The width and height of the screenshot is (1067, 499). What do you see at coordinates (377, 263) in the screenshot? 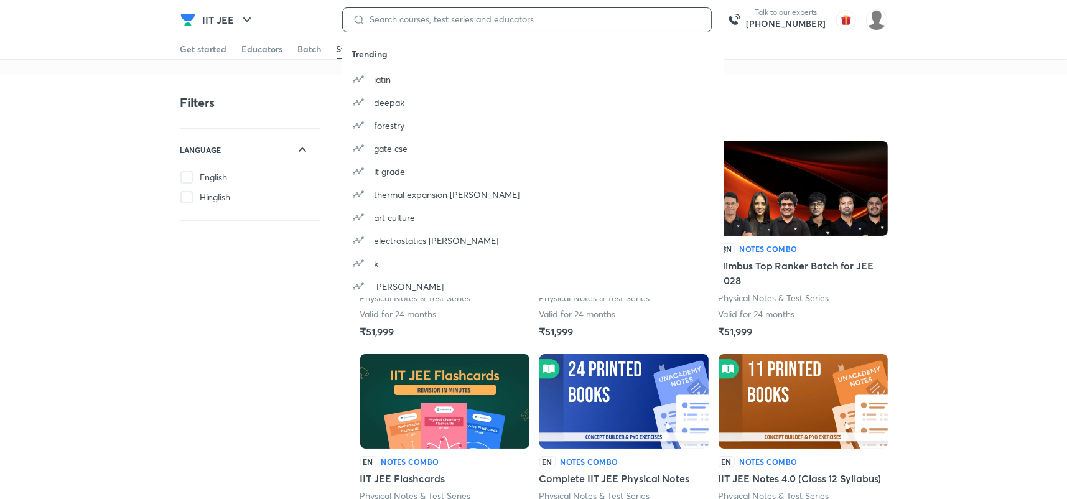
I see `p: k` at bounding box center [377, 263].